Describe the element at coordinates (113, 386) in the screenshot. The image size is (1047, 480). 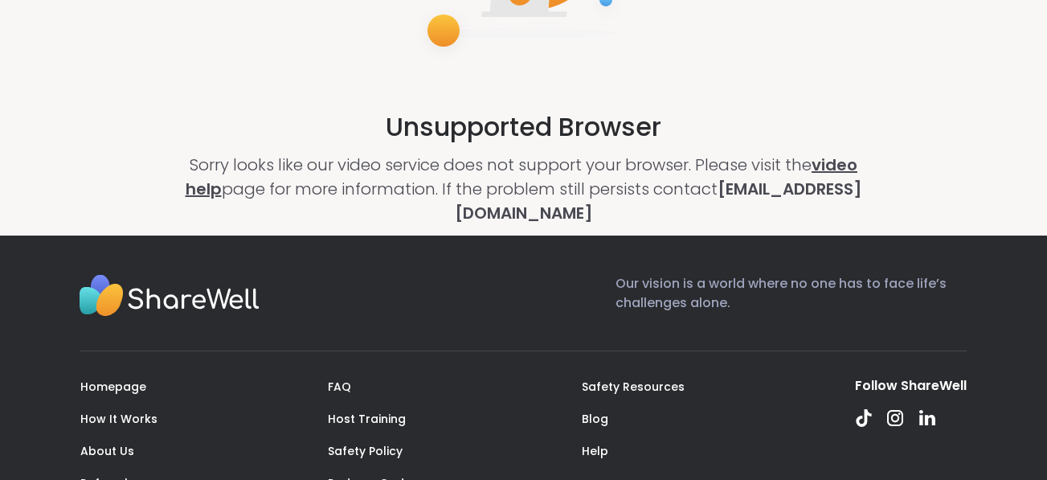
I see `a: Homepage` at that location.